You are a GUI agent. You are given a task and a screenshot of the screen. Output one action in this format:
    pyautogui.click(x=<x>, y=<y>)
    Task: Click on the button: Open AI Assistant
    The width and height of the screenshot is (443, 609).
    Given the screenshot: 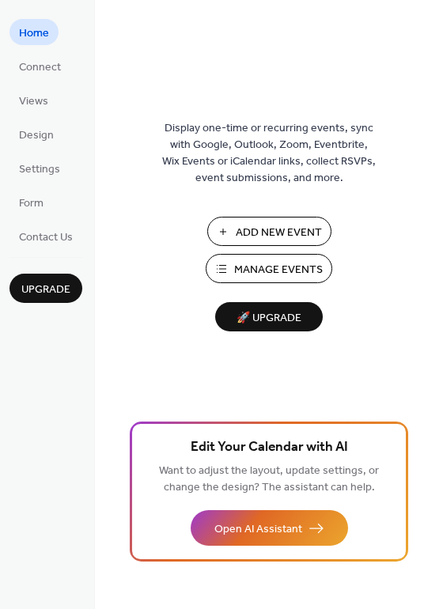 What is the action you would take?
    pyautogui.click(x=269, y=527)
    